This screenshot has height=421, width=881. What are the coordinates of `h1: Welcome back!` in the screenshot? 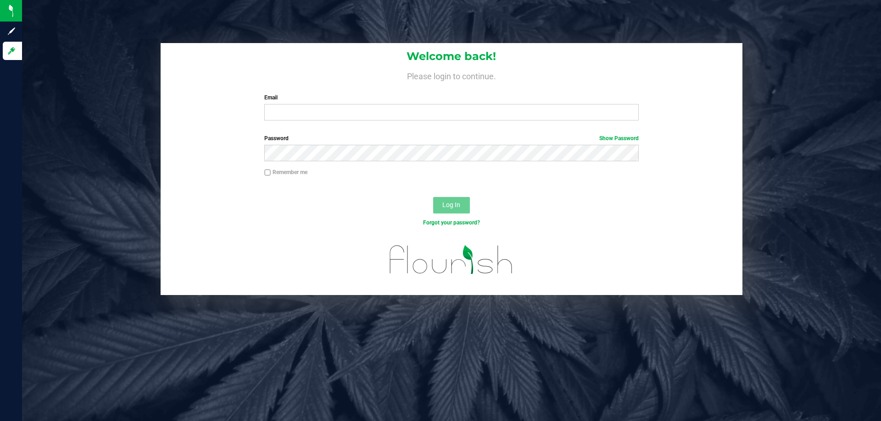 It's located at (451, 56).